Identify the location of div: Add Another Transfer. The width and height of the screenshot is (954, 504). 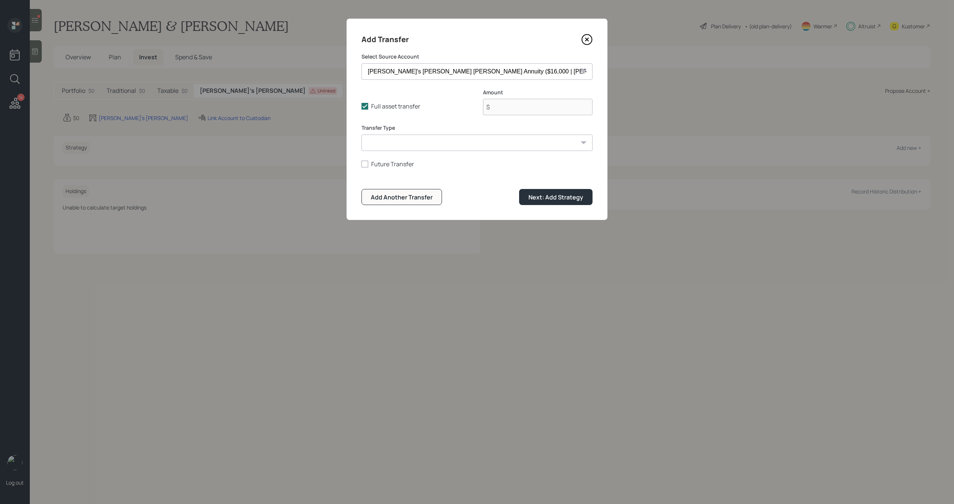
(402, 197).